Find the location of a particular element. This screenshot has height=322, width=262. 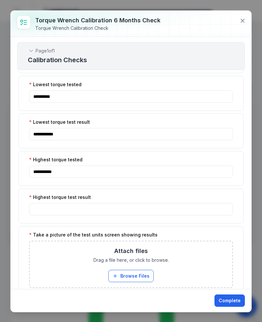

input: :roq:-form-item-label is located at coordinates (131, 209).